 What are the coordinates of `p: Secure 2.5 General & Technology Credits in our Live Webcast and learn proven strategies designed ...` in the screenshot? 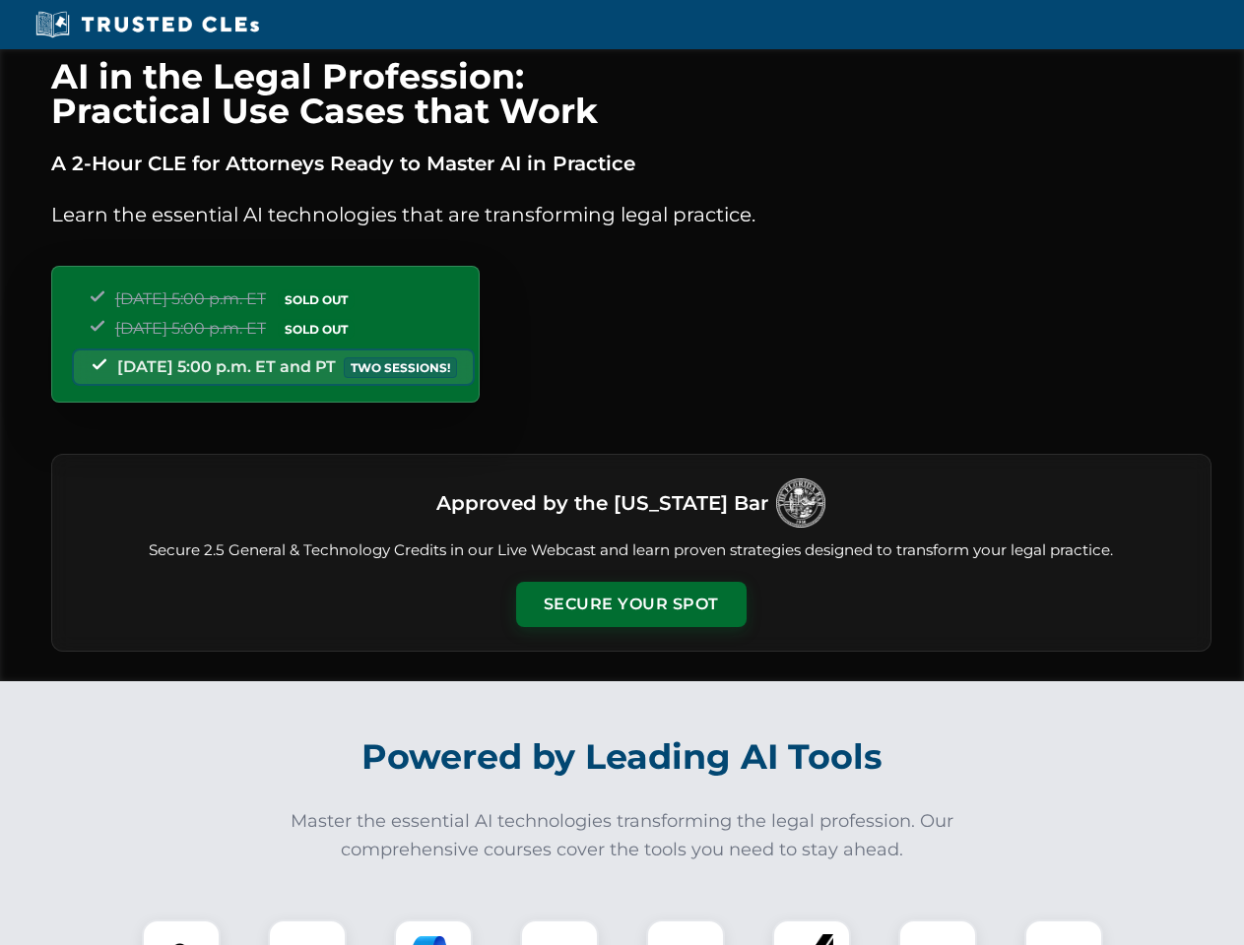 It's located at (631, 550).